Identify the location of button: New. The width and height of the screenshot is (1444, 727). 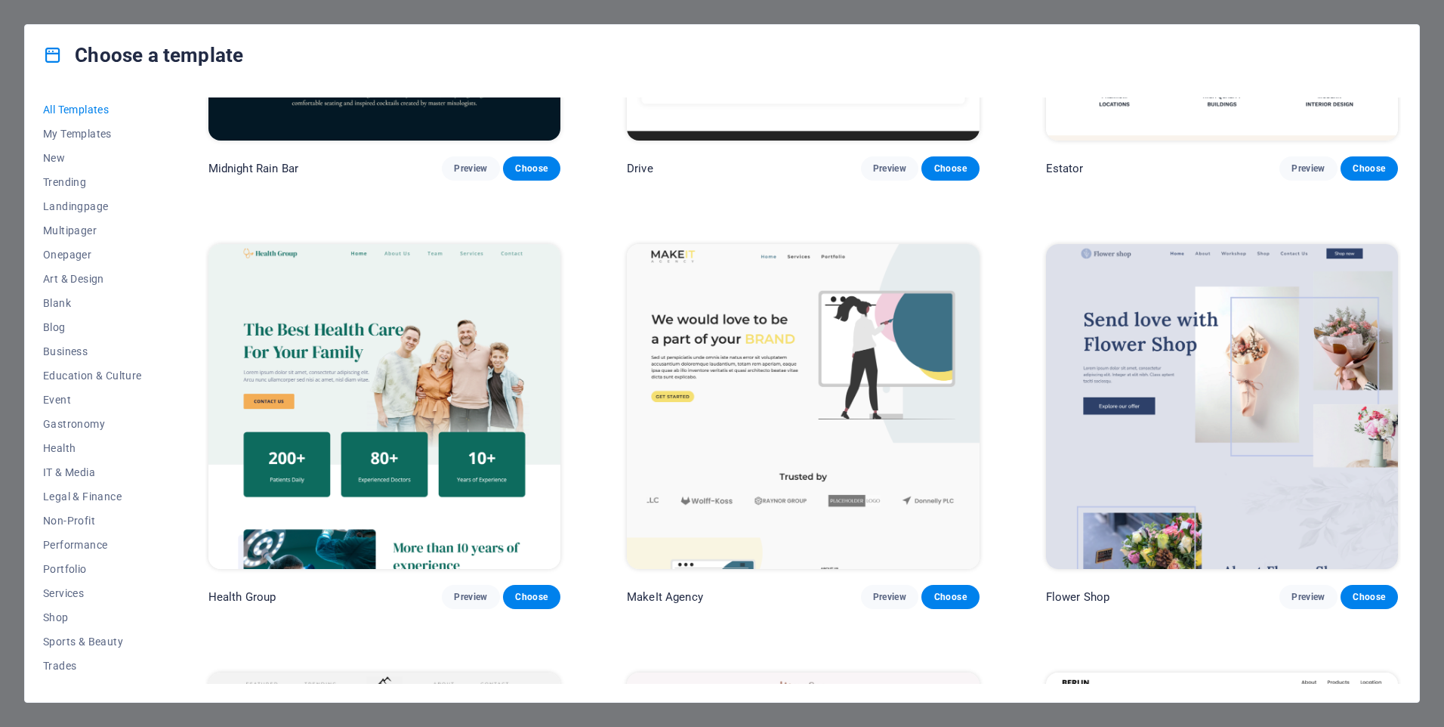
(92, 158).